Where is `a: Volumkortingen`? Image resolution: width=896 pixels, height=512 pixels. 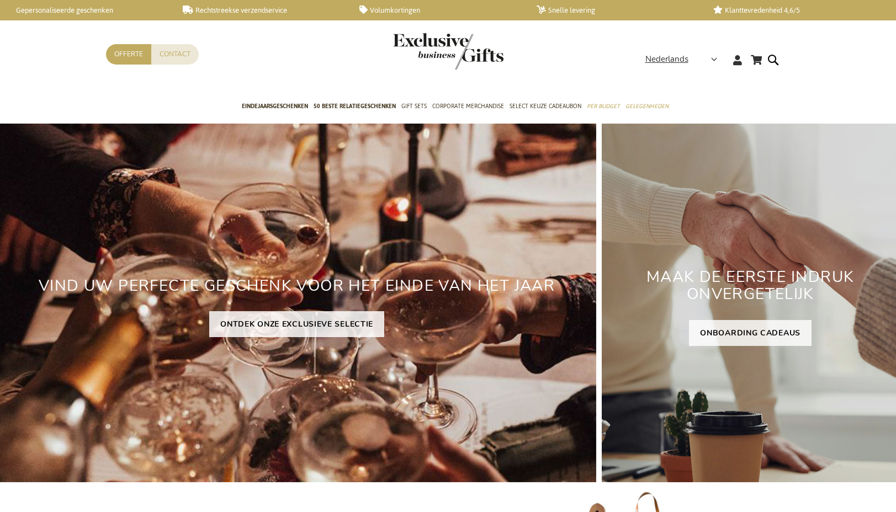
a: Volumkortingen is located at coordinates (439, 10).